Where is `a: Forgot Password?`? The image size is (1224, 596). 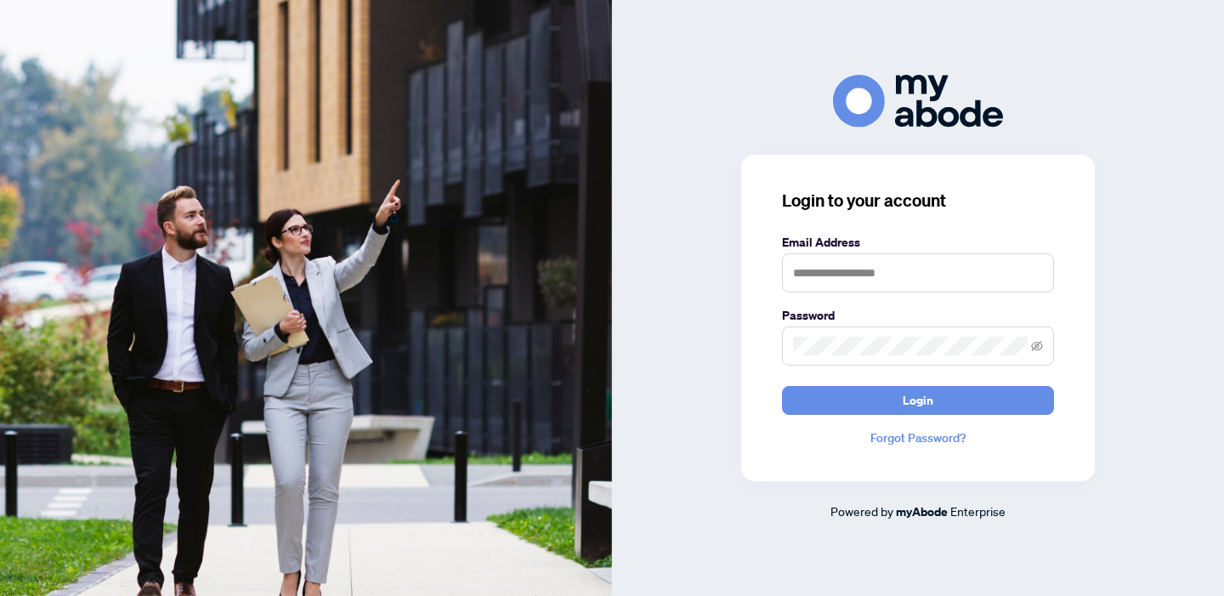
a: Forgot Password? is located at coordinates (918, 438).